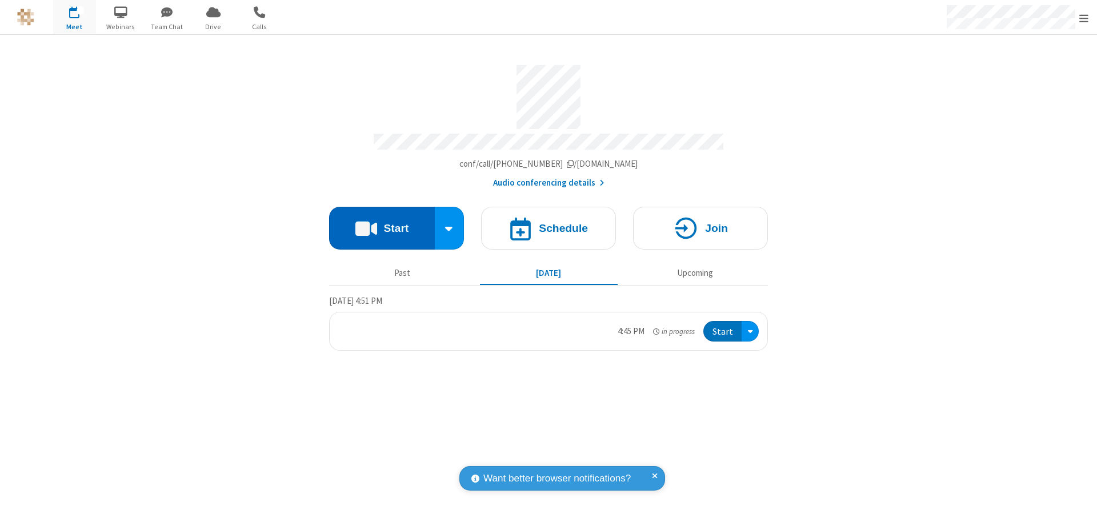 This screenshot has width=1097, height=510. What do you see at coordinates (396, 228) in the screenshot?
I see `h4: Start` at bounding box center [396, 228].